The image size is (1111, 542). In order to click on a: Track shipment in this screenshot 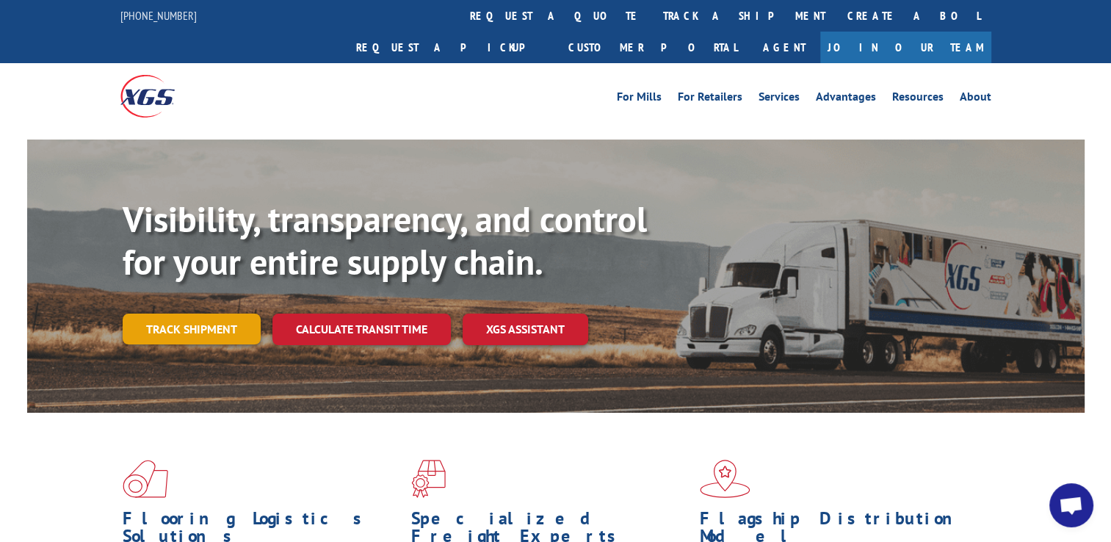, I will do `click(192, 329)`.